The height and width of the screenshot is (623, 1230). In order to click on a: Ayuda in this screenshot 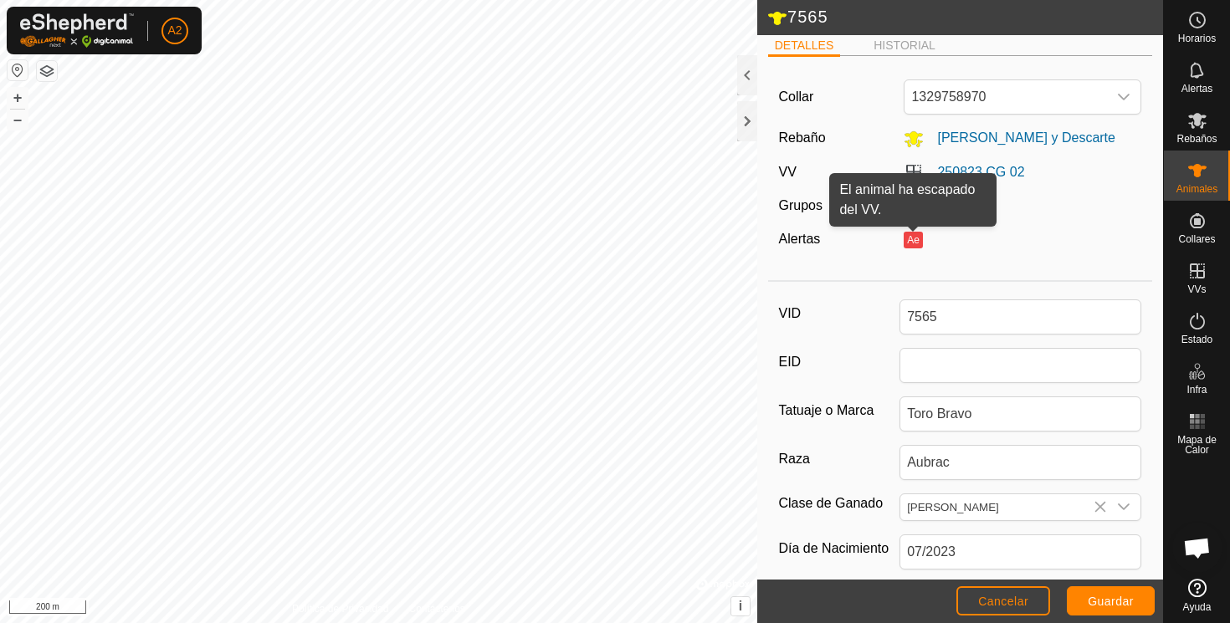, I will do `click(1196, 596)`.